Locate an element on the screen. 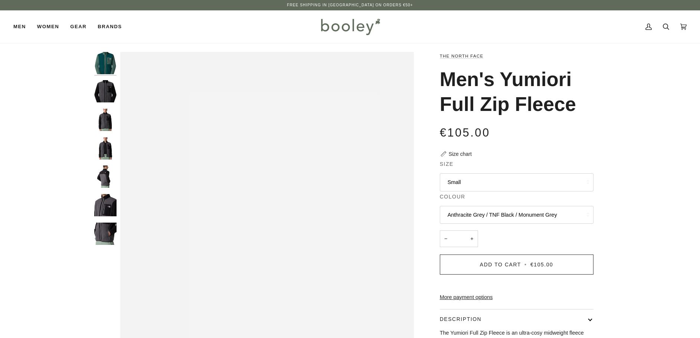  a: Men is located at coordinates (22, 27).